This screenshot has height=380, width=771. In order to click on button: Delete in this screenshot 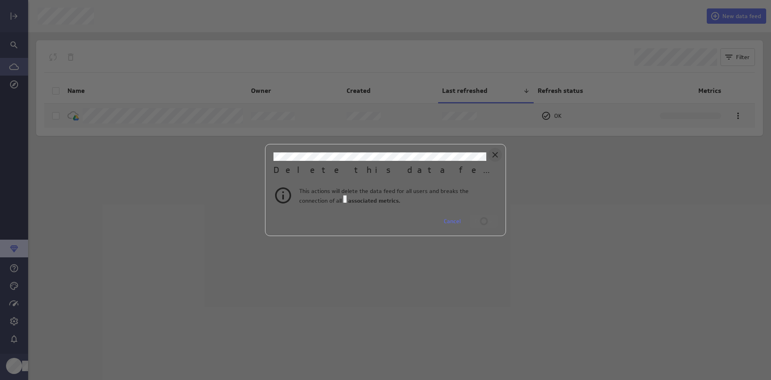, I will do `click(484, 221)`.